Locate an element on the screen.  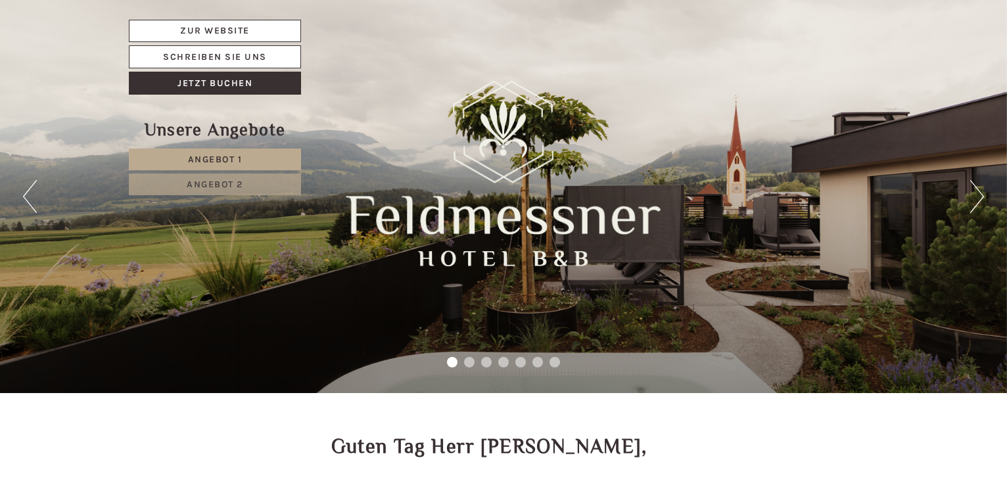
a: Zur Website is located at coordinates (215, 31).